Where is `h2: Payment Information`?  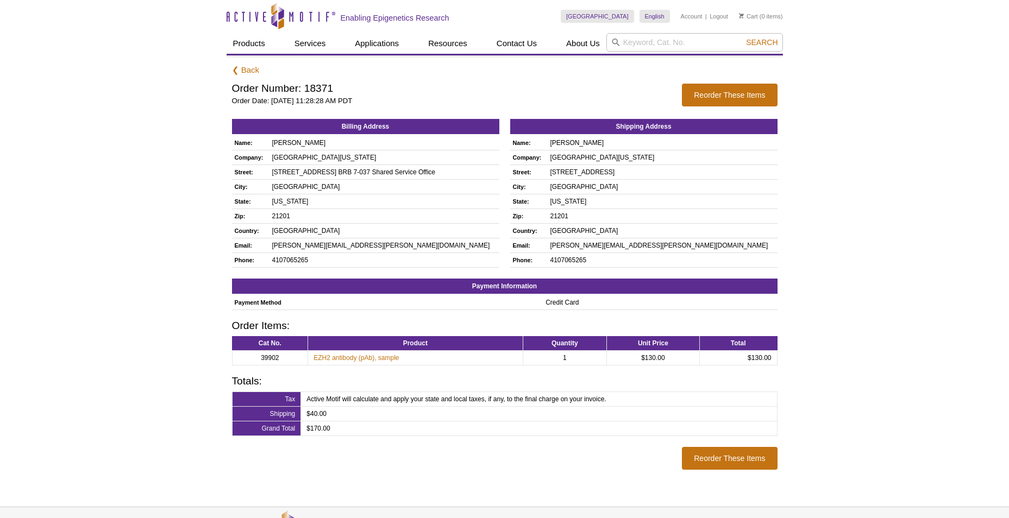 h2: Payment Information is located at coordinates (505, 286).